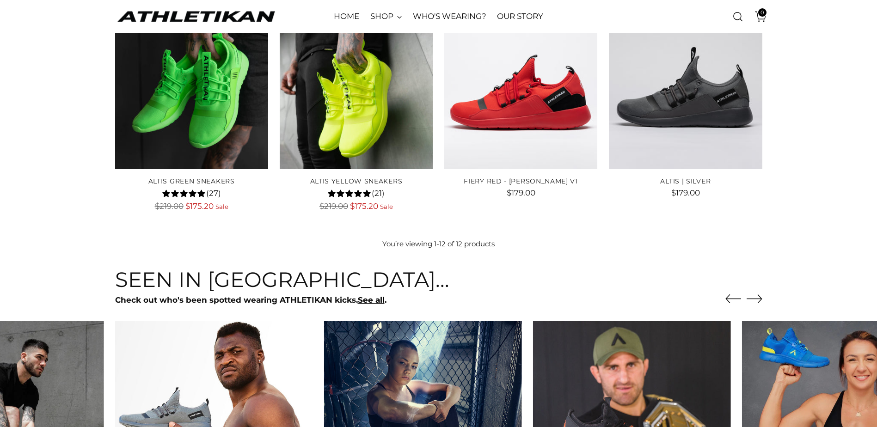 This screenshot has height=427, width=877. Describe the element at coordinates (520, 17) in the screenshot. I see `a: OUR STORY` at that location.